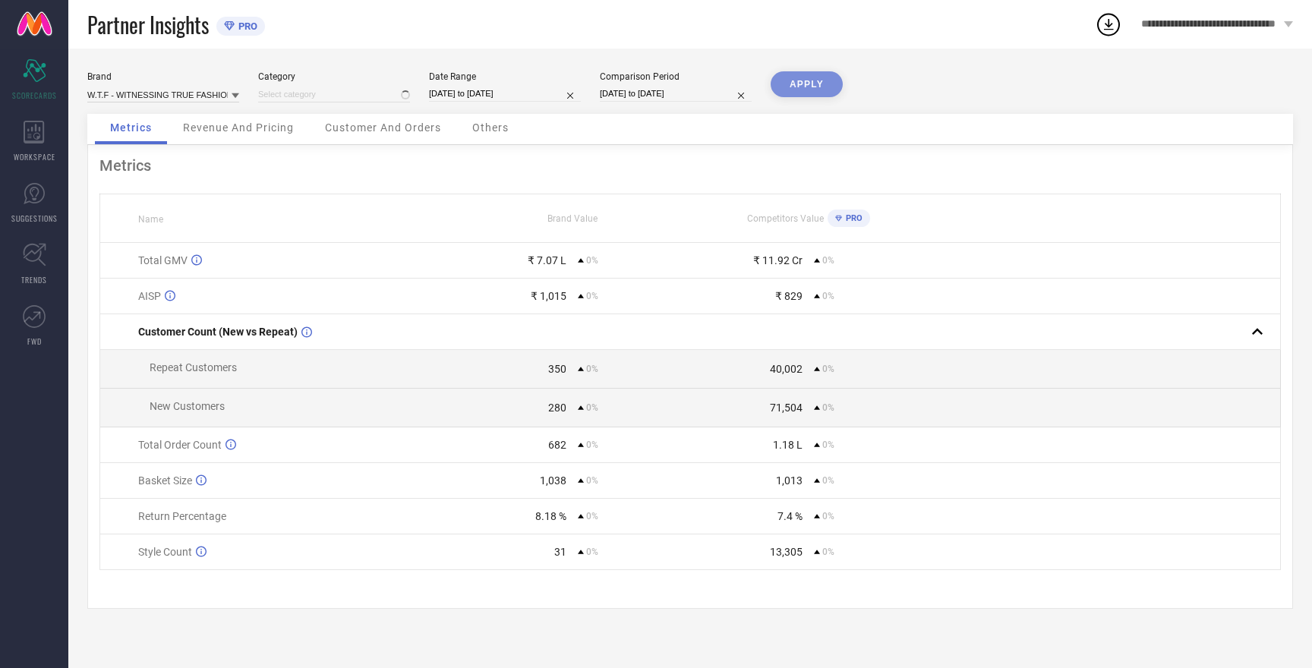  Describe the element at coordinates (150, 219) in the screenshot. I see `span: Name` at that location.